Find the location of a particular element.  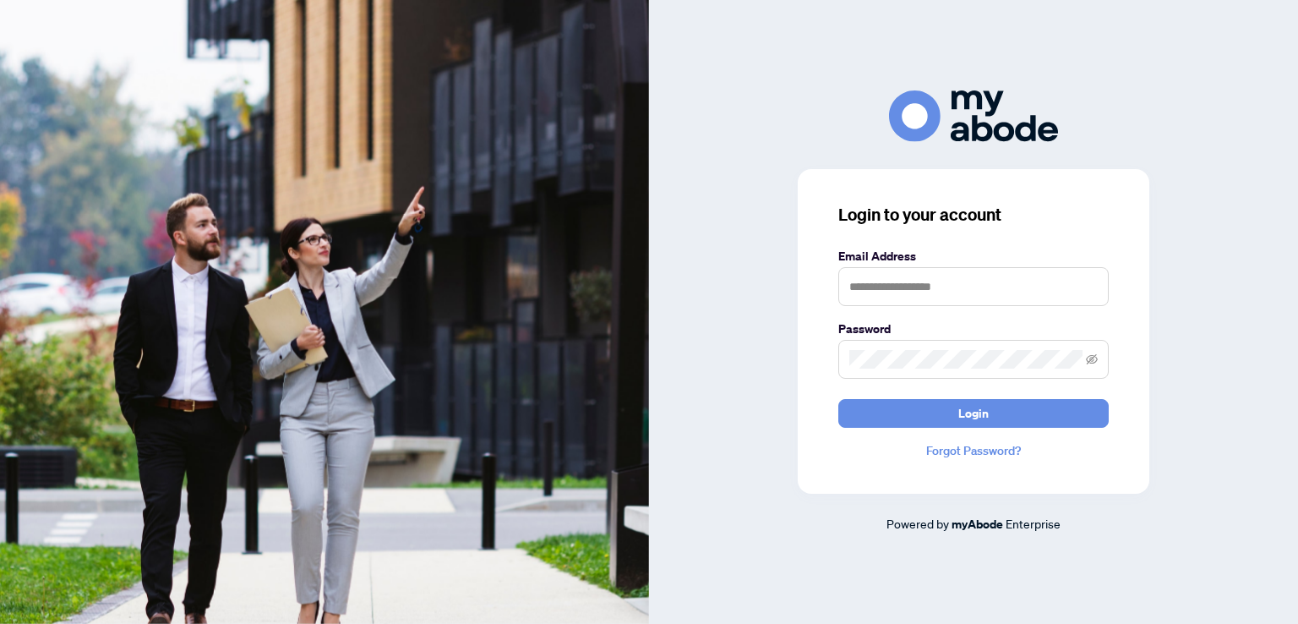

span: Powered by is located at coordinates (918, 523).